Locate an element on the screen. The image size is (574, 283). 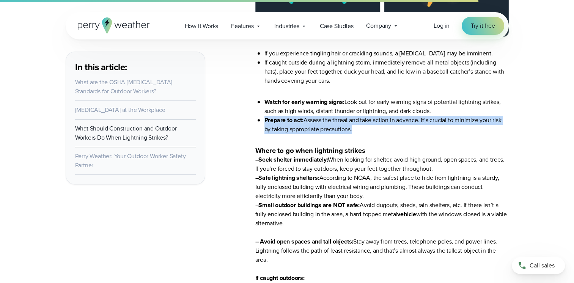
h3: In this article: is located at coordinates (135, 67).